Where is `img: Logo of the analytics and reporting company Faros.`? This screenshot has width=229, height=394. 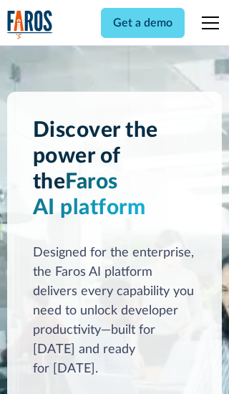
img: Logo of the analytics and reporting company Faros. is located at coordinates (30, 24).